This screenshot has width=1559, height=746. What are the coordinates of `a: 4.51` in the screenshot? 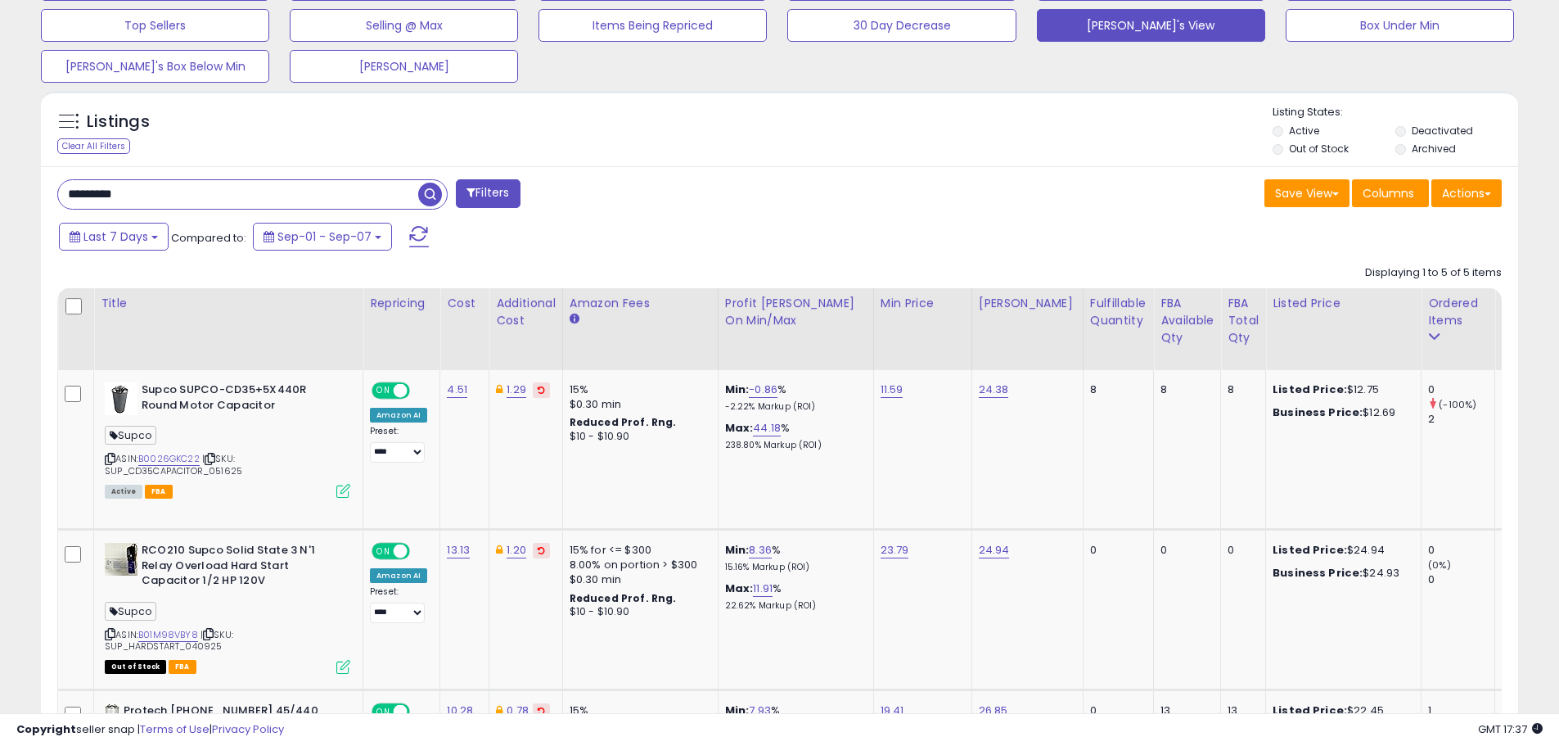 It's located at (457, 390).